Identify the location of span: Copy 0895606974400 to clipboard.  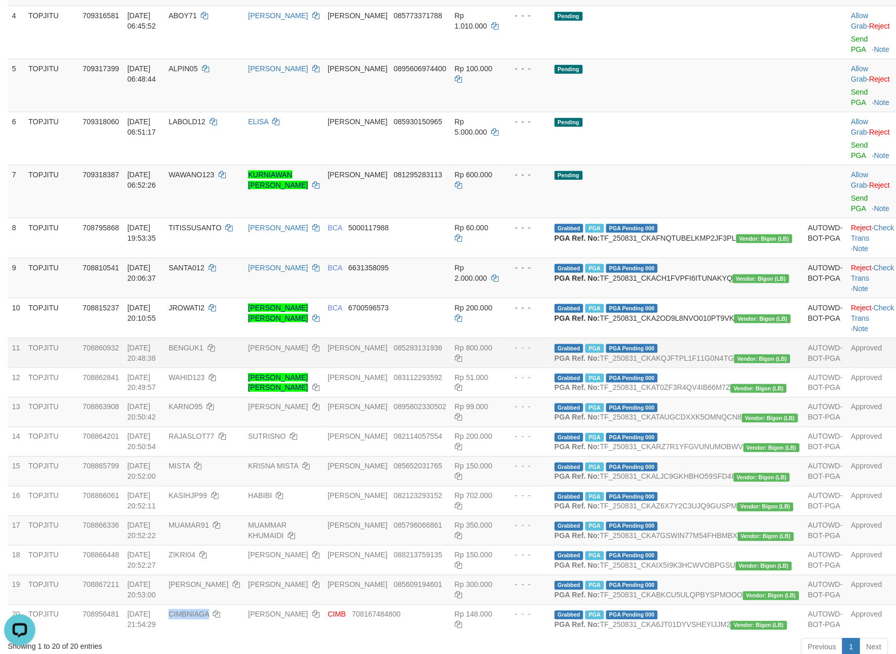
(420, 69).